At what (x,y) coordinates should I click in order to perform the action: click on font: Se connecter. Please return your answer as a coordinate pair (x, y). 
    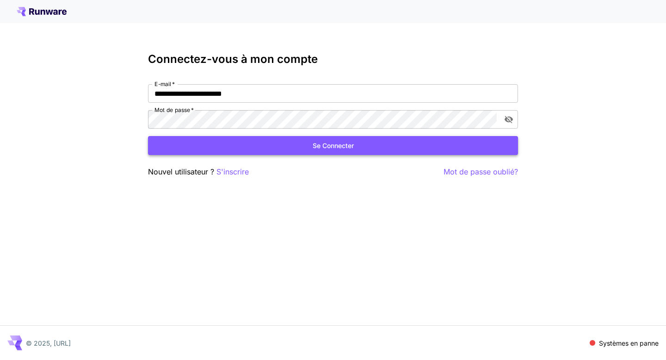
    Looking at the image, I should click on (333, 145).